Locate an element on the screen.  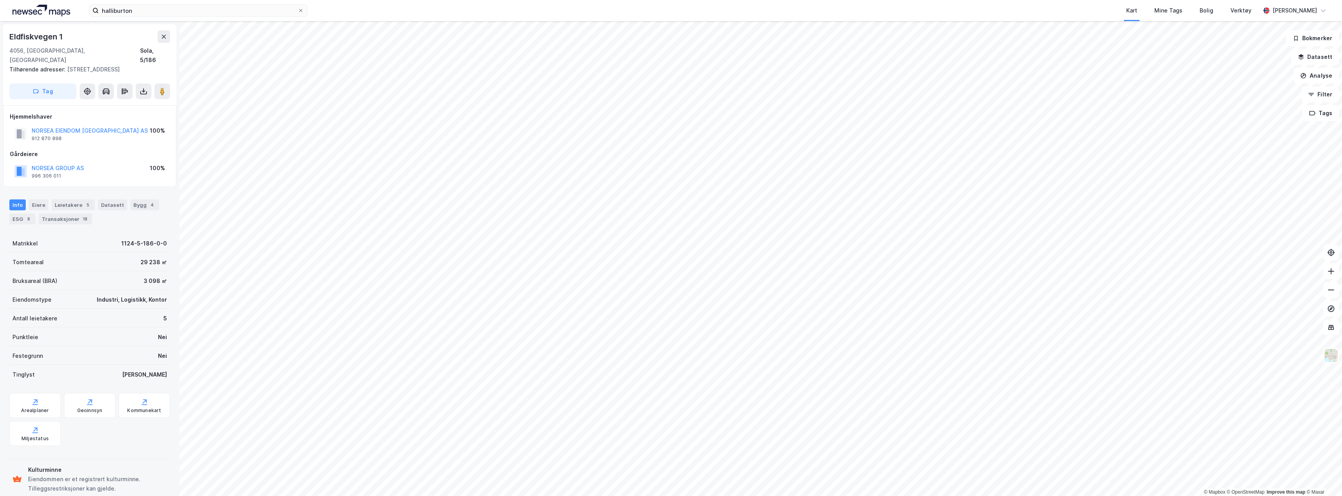
span: Tilhørende adresser: is located at coordinates (38, 69).